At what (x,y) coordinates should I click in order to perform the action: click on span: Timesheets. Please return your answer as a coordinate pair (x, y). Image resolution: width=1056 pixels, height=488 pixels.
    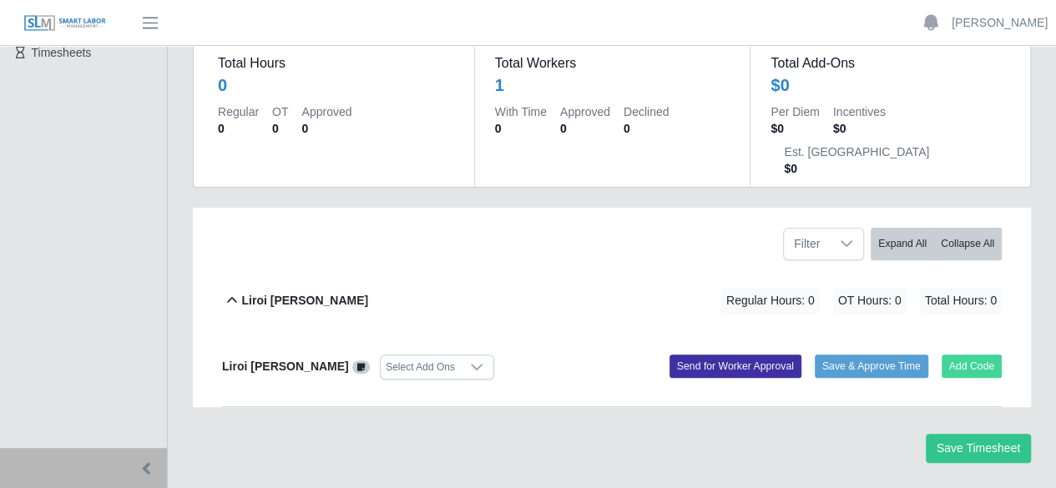
    Looking at the image, I should click on (62, 53).